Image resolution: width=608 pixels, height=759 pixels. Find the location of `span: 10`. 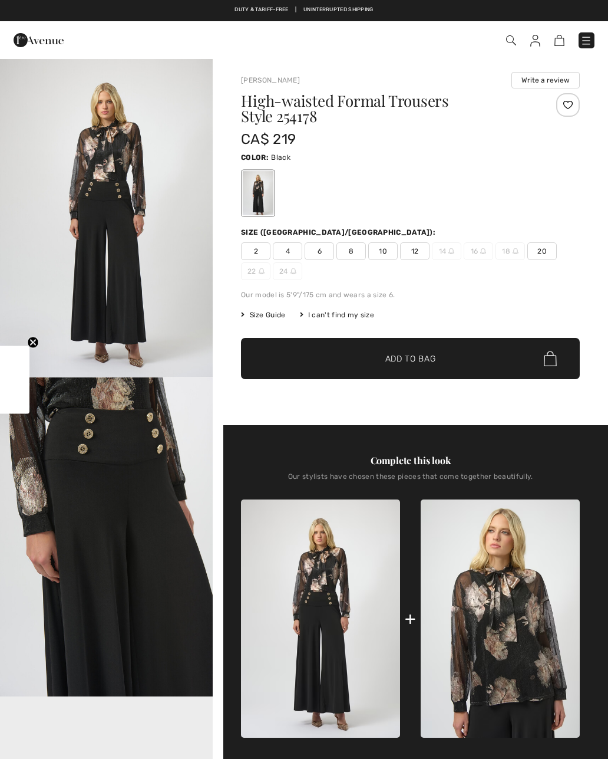

span: 10 is located at coordinates (383, 251).